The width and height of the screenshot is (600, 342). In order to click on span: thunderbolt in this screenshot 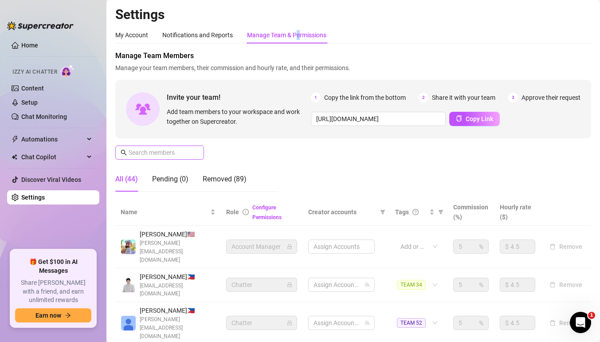, I will do `click(15, 139)`.